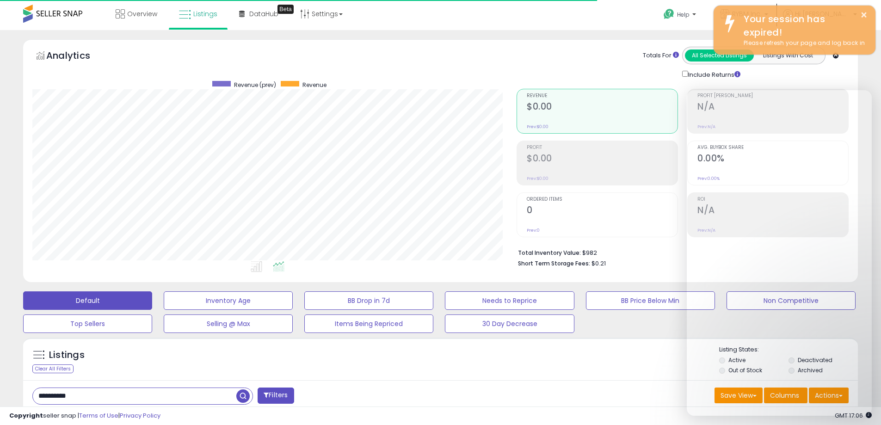  I want to click on h5: Listings, so click(67, 355).